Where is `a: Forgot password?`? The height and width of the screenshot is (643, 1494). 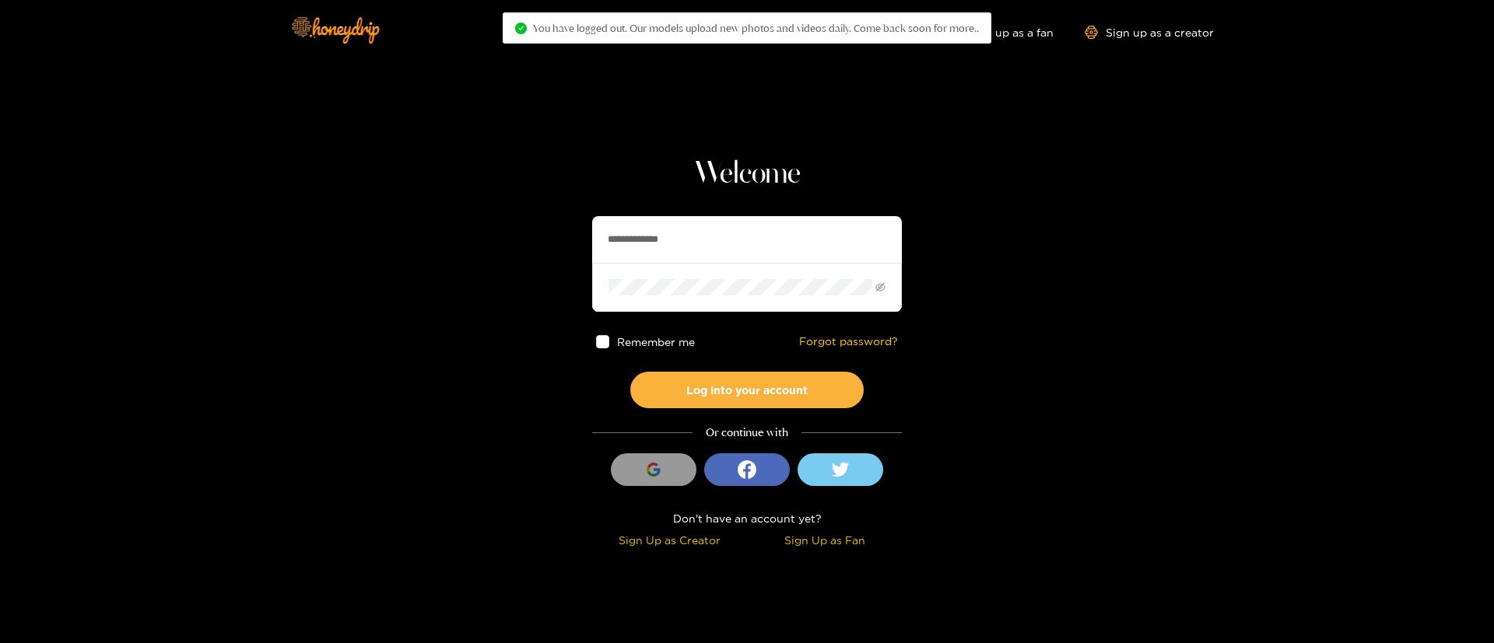
a: Forgot password? is located at coordinates (848, 342).